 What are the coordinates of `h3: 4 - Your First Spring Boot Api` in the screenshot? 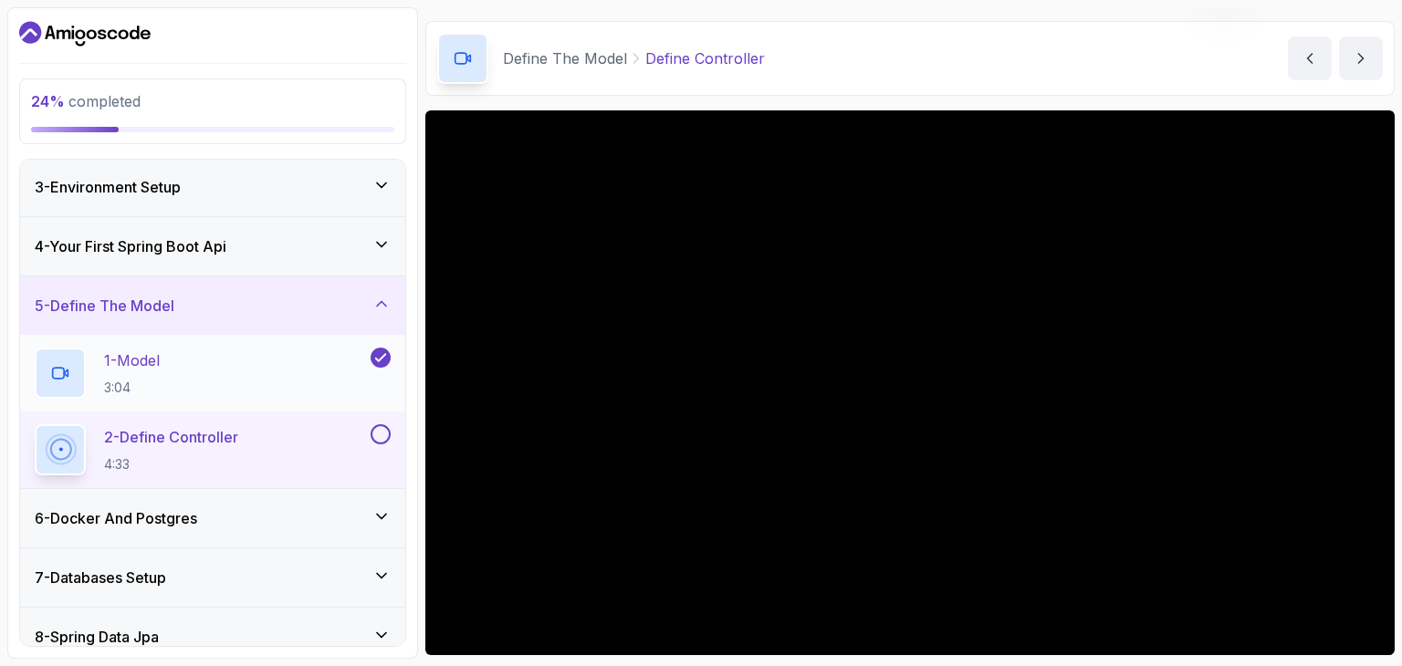 It's located at (130, 246).